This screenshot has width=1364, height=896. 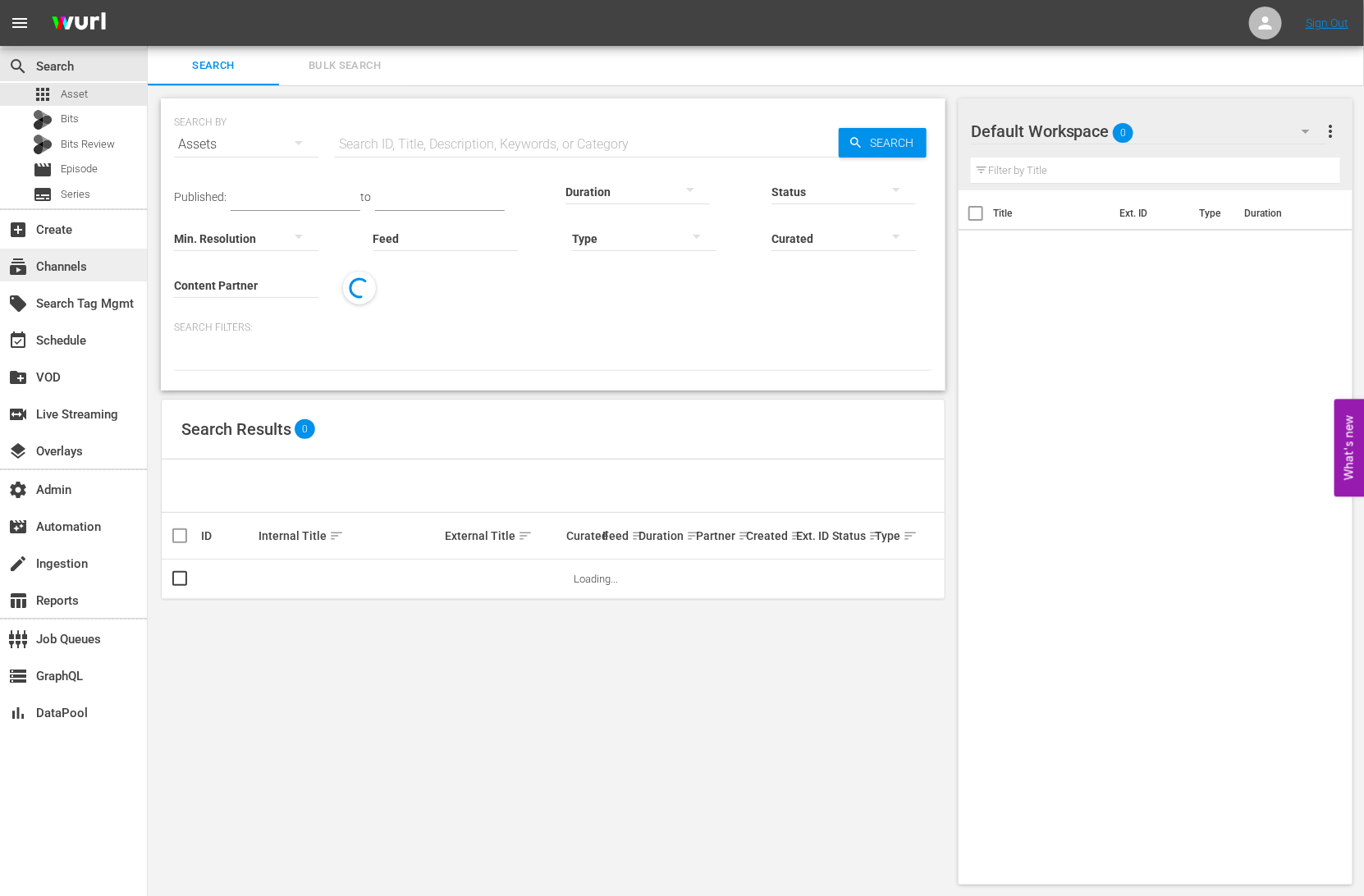 I want to click on span: Overlays, so click(x=18, y=451).